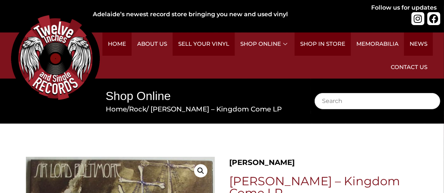 This screenshot has height=193, width=444. Describe the element at coordinates (323, 44) in the screenshot. I see `a: Shop in Store` at that location.